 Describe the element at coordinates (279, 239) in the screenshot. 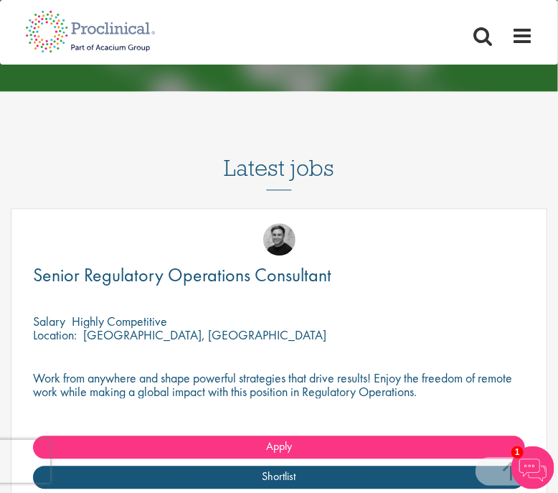

I see `a: Peter Duvall` at that location.